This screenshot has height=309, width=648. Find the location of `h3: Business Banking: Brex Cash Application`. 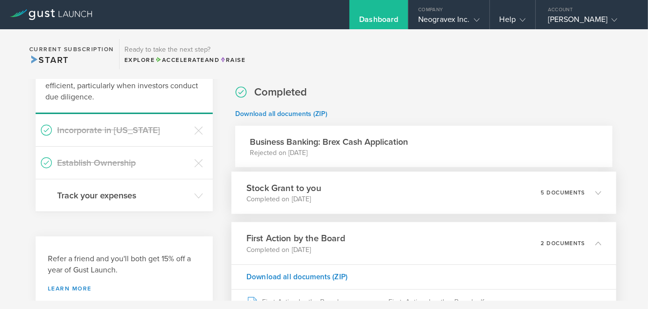

h3: Business Banking: Brex Cash Application is located at coordinates (329, 142).